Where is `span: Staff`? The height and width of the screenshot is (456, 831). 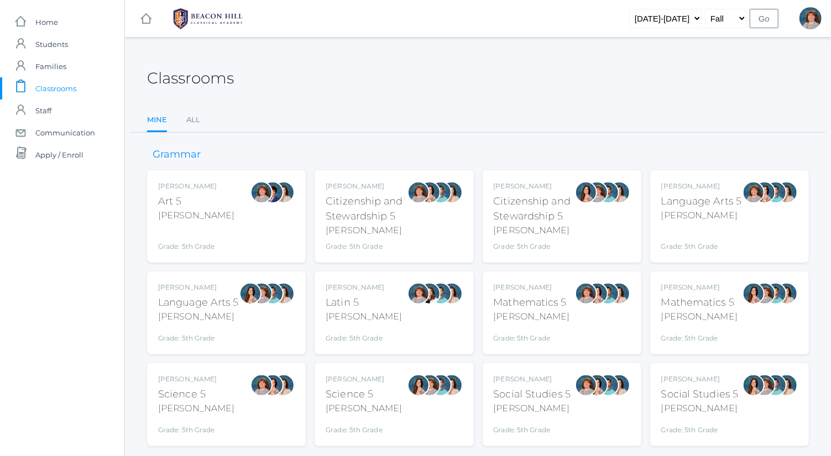 span: Staff is located at coordinates (43, 111).